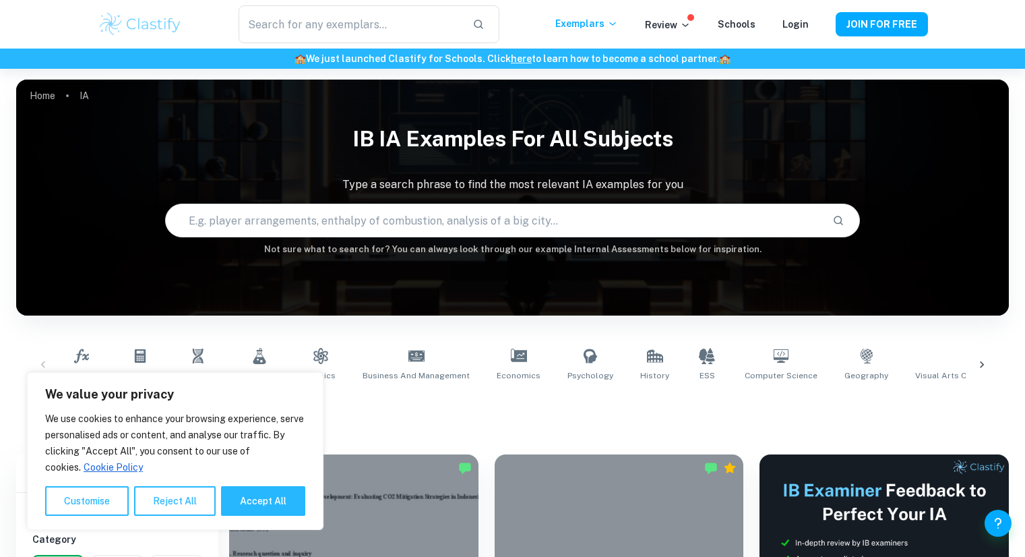 The image size is (1025, 557). What do you see at coordinates (707, 375) in the screenshot?
I see `span: ESS` at bounding box center [707, 375].